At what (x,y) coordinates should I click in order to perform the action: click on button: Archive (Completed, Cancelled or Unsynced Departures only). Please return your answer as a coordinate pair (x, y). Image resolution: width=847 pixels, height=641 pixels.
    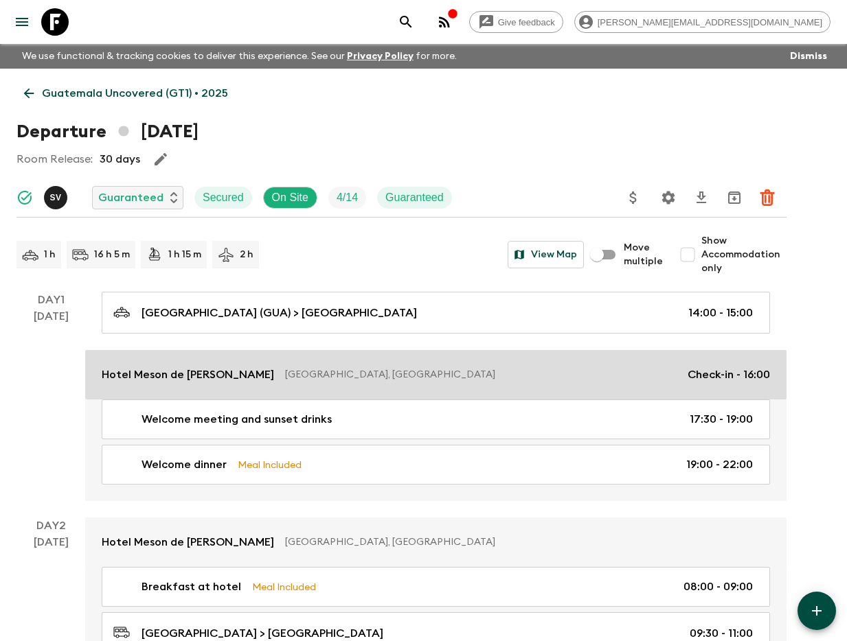
    Looking at the image, I should click on (734, 198).